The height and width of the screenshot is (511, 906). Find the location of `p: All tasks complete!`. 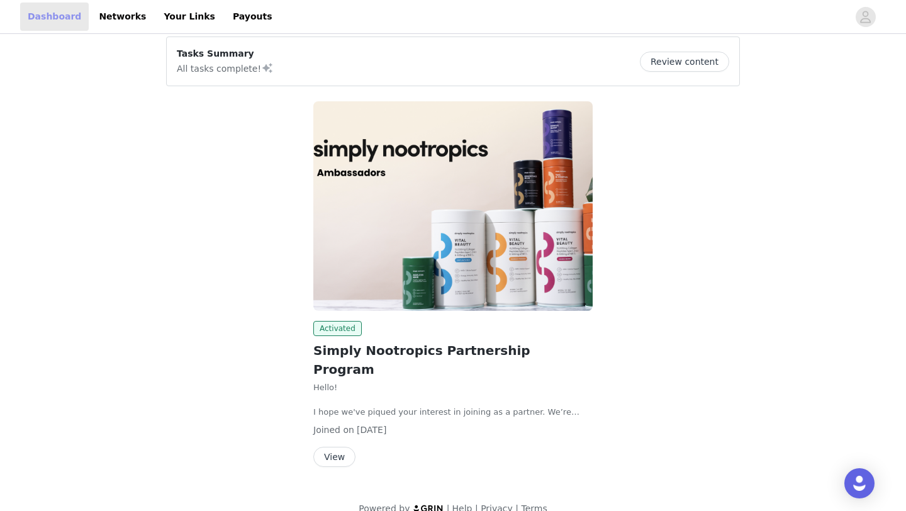

p: All tasks complete! is located at coordinates (225, 68).